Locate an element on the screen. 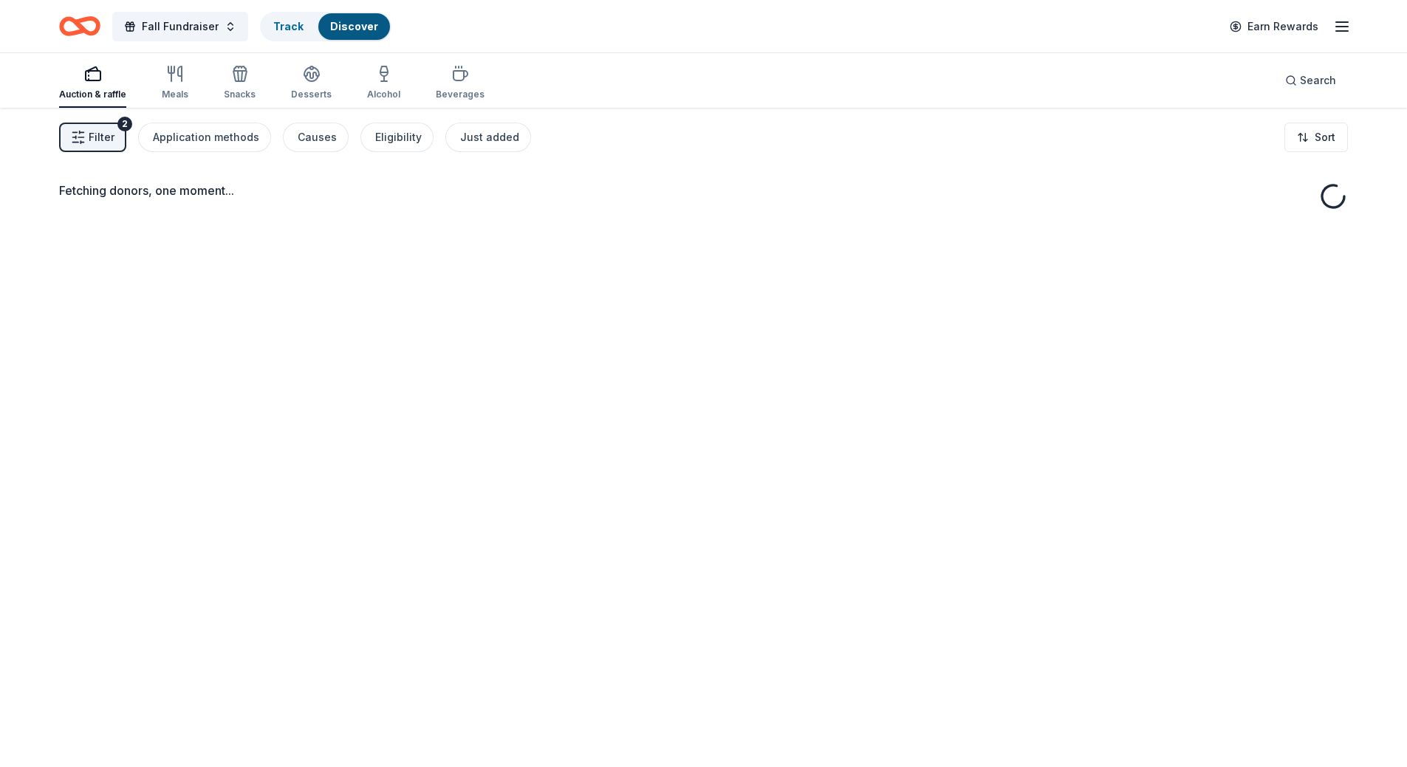 The height and width of the screenshot is (767, 1407). div: Snacks is located at coordinates (239, 95).